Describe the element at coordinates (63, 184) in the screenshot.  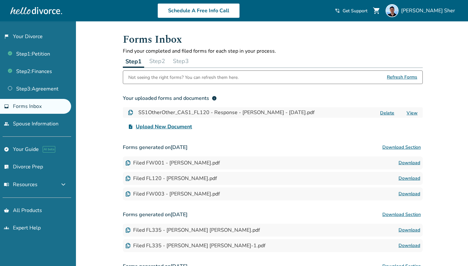
I see `span: expand_more` at that location.